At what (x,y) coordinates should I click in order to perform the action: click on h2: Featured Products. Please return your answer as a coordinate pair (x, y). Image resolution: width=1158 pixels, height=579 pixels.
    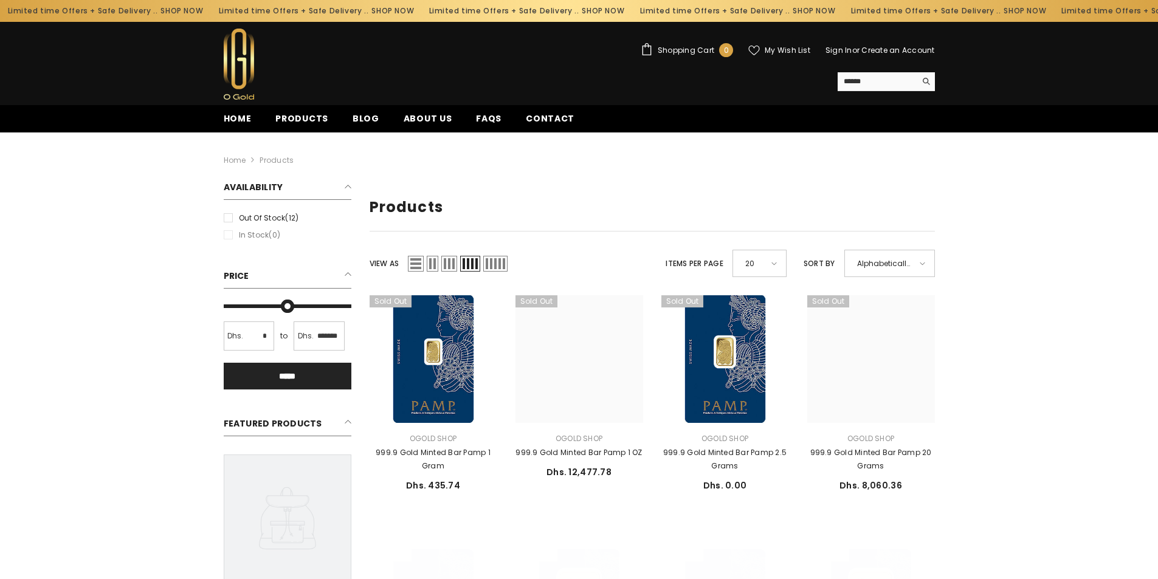
    Looking at the image, I should click on (287, 425).